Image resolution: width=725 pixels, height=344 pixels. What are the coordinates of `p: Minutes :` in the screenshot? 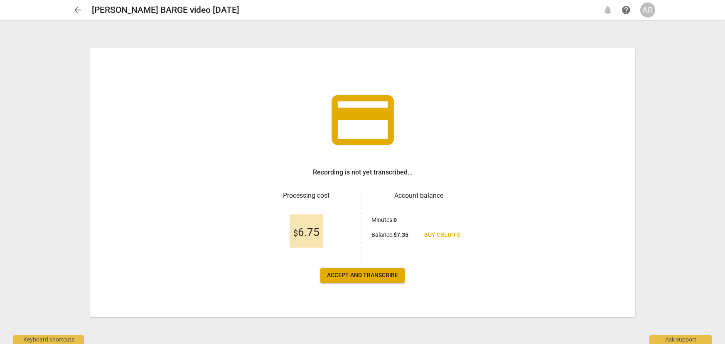 It's located at (384, 220).